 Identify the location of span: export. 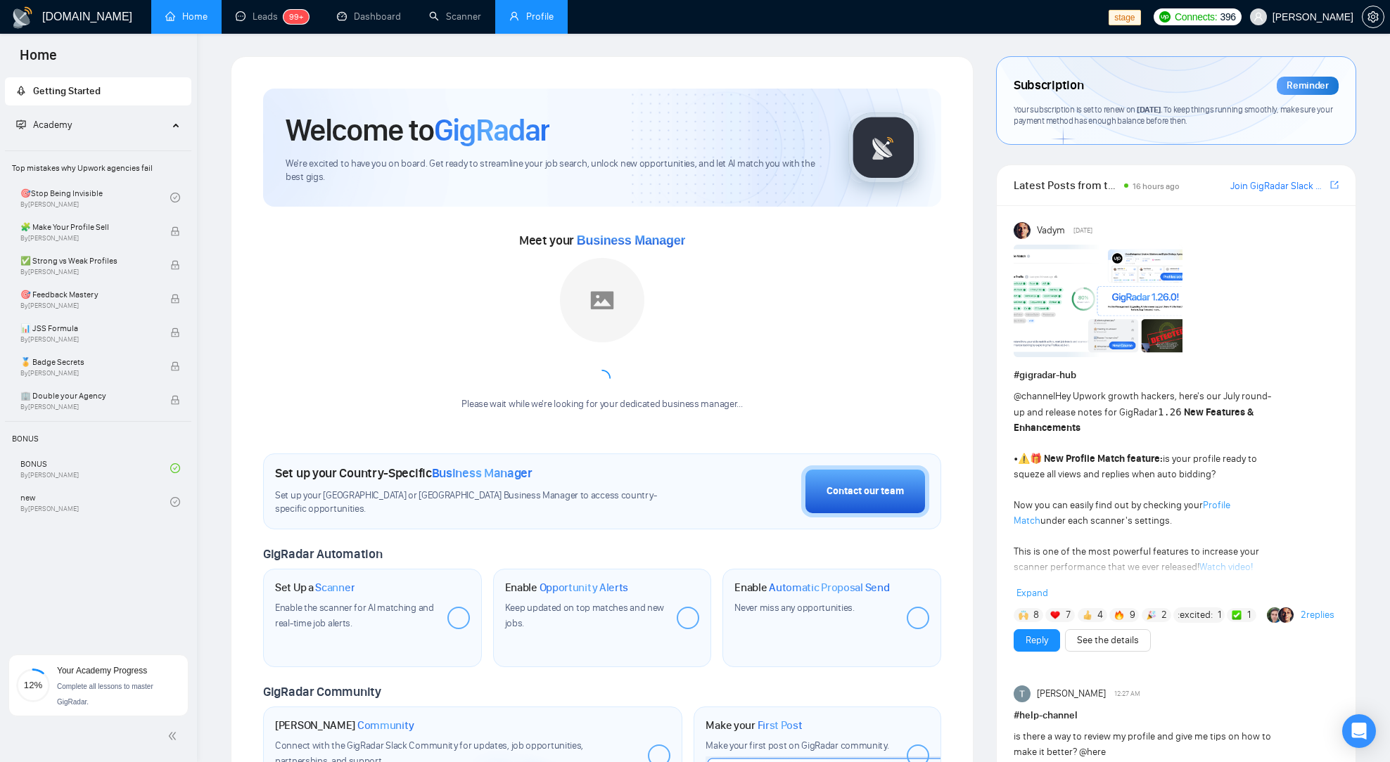
(1334, 185).